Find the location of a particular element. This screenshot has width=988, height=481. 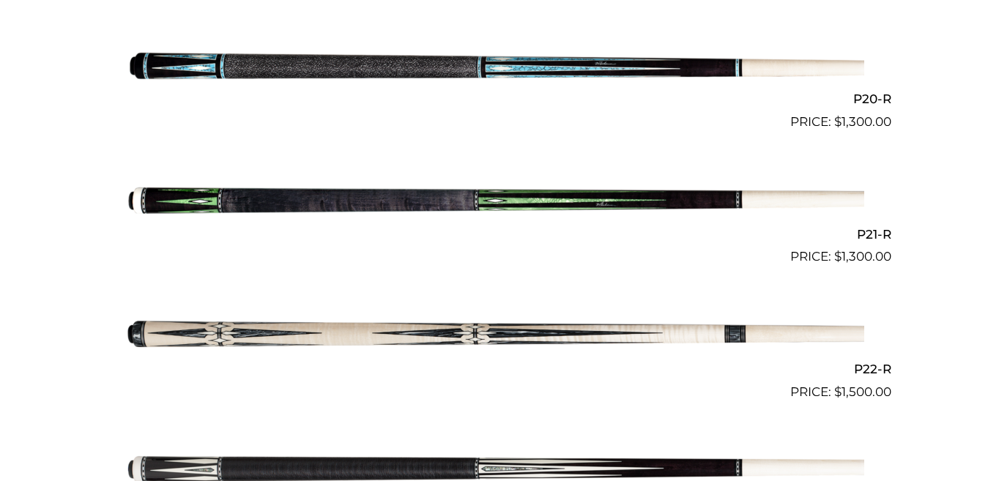

h2: P22-R is located at coordinates (495, 369).